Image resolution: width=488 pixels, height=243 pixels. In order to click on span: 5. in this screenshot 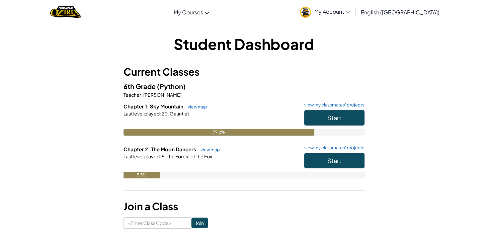, I will do `click(163, 156)`.